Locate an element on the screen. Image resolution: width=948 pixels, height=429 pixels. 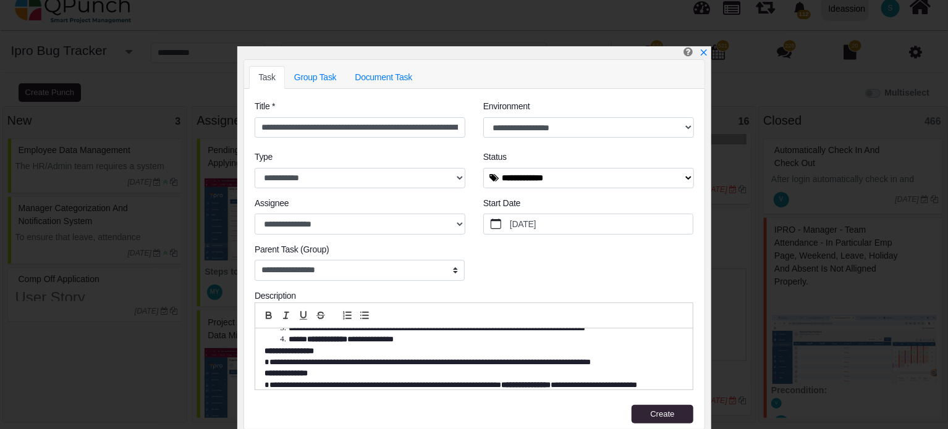
a: Group Task is located at coordinates (315, 77).